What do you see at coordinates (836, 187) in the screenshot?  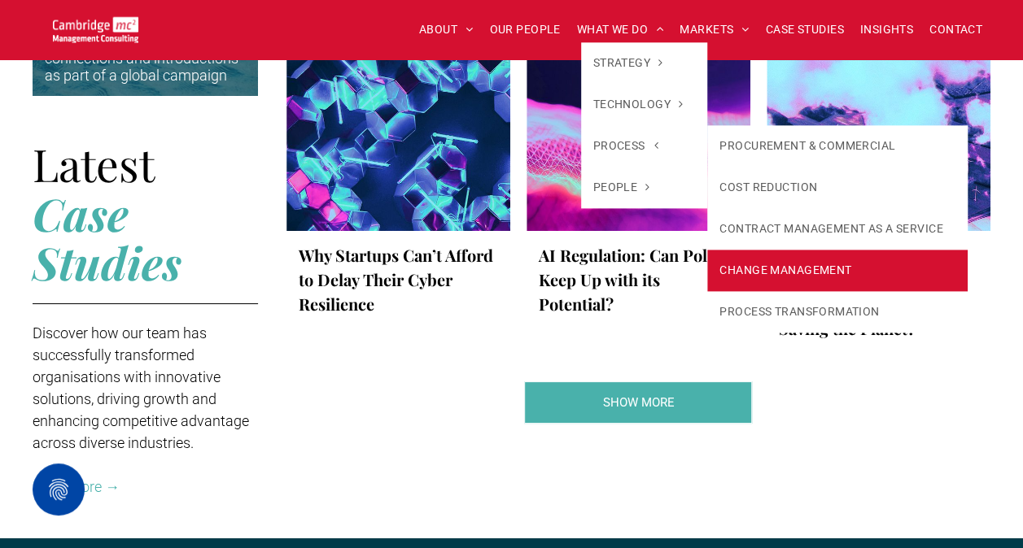 I see `a: COST REDUCTION` at bounding box center [836, 187].